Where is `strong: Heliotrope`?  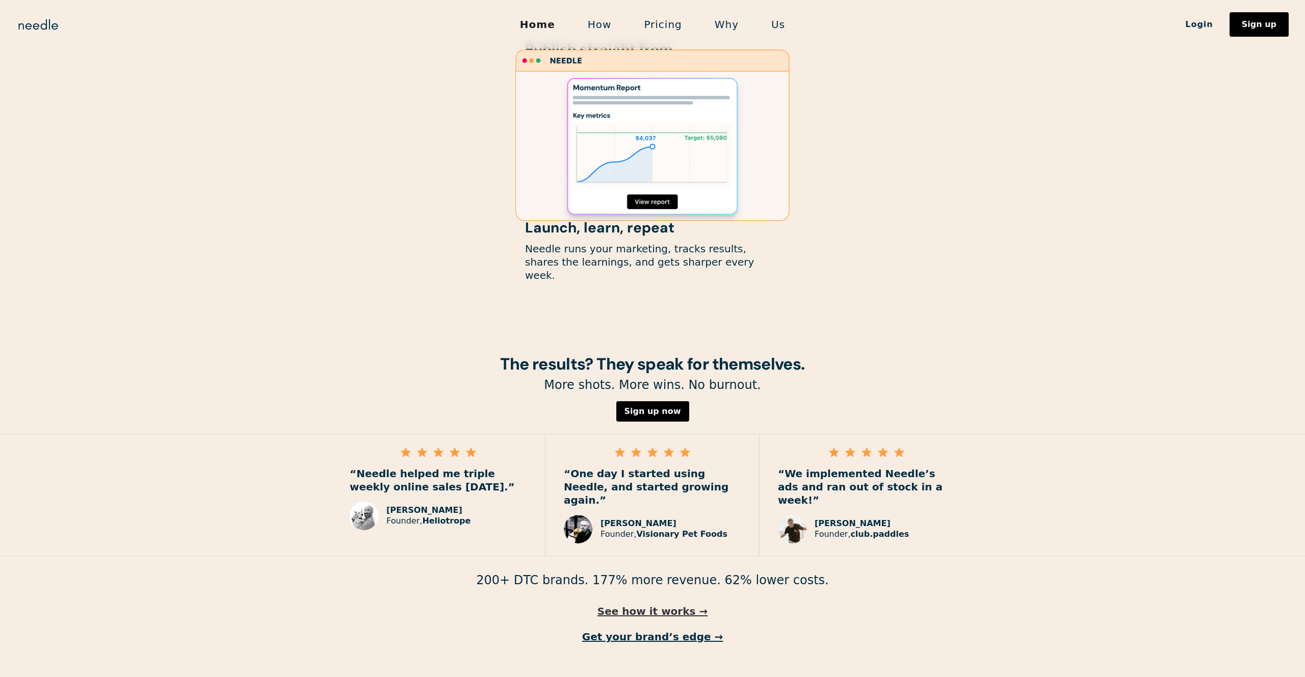
strong: Heliotrope is located at coordinates (446, 521).